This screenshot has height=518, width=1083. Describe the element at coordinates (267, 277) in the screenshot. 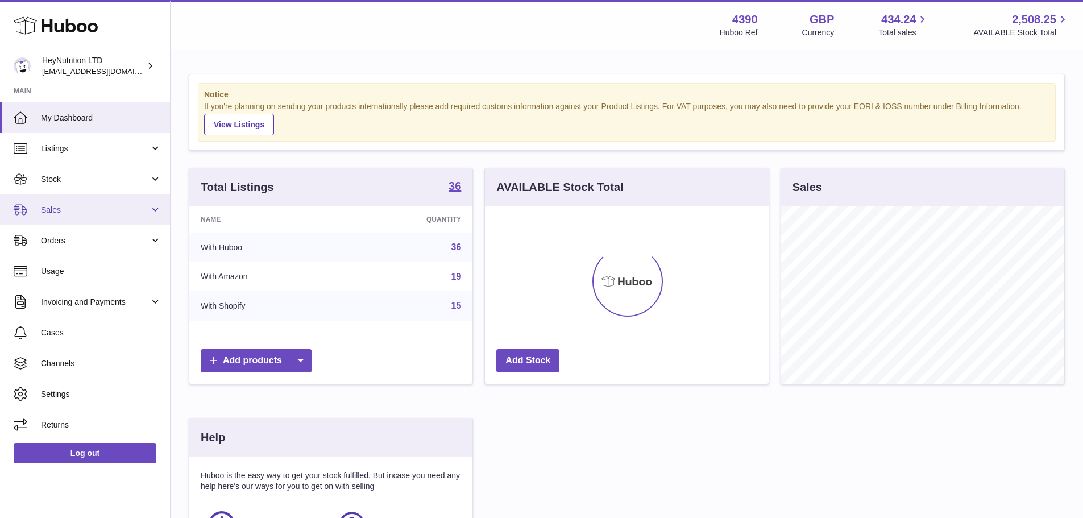

I see `td: With Amazon` at that location.